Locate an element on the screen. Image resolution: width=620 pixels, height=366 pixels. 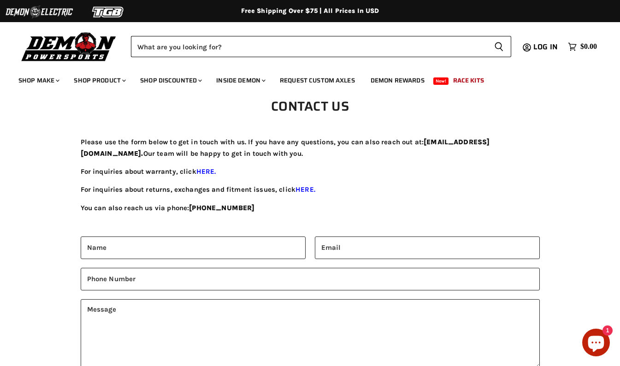
a: Demon Rewards is located at coordinates (397, 80).